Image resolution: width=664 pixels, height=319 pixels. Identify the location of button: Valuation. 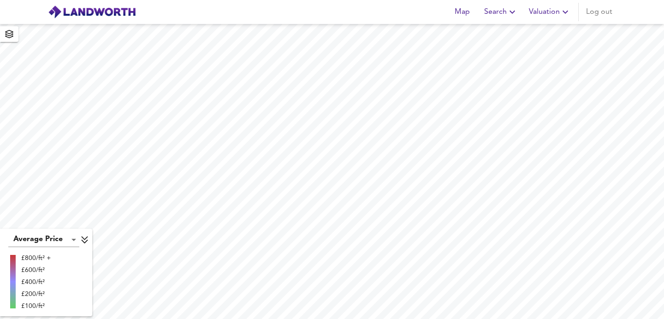
(549, 12).